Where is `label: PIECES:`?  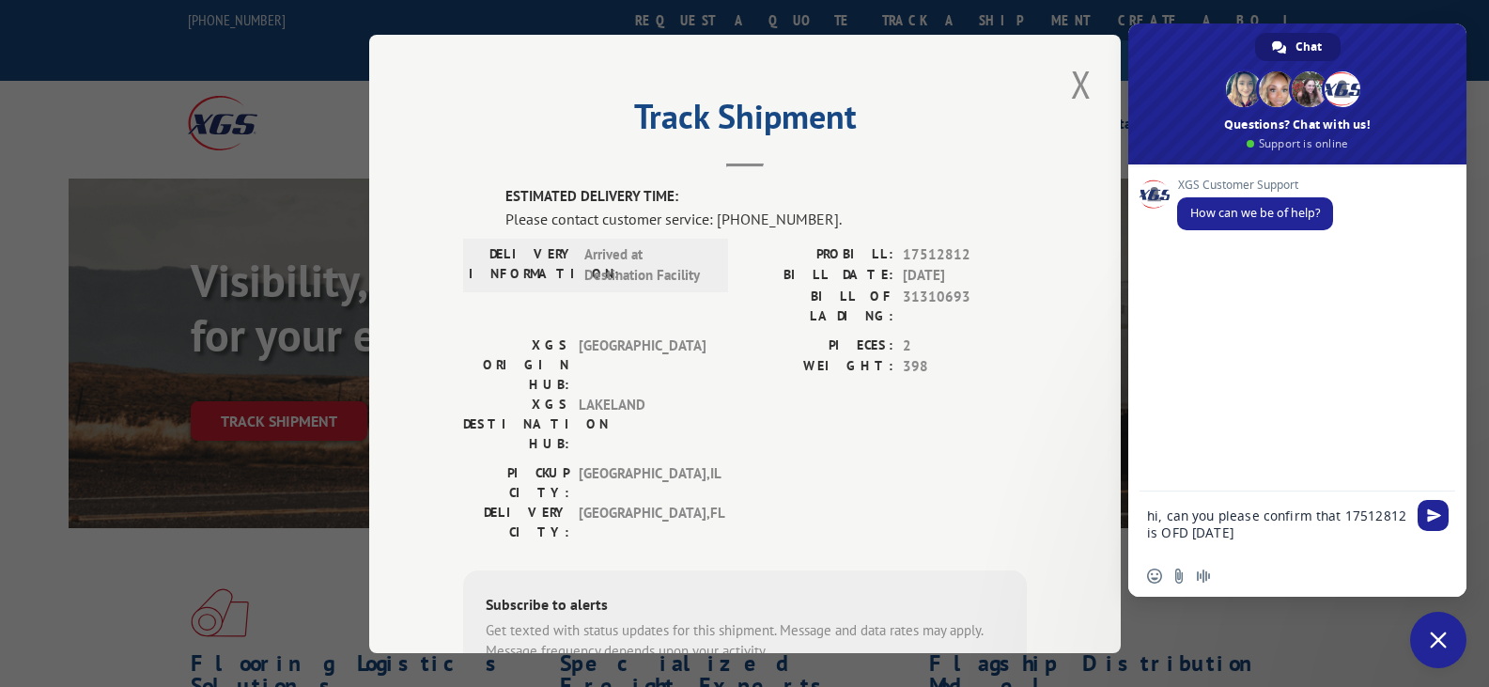 label: PIECES: is located at coordinates (819, 345).